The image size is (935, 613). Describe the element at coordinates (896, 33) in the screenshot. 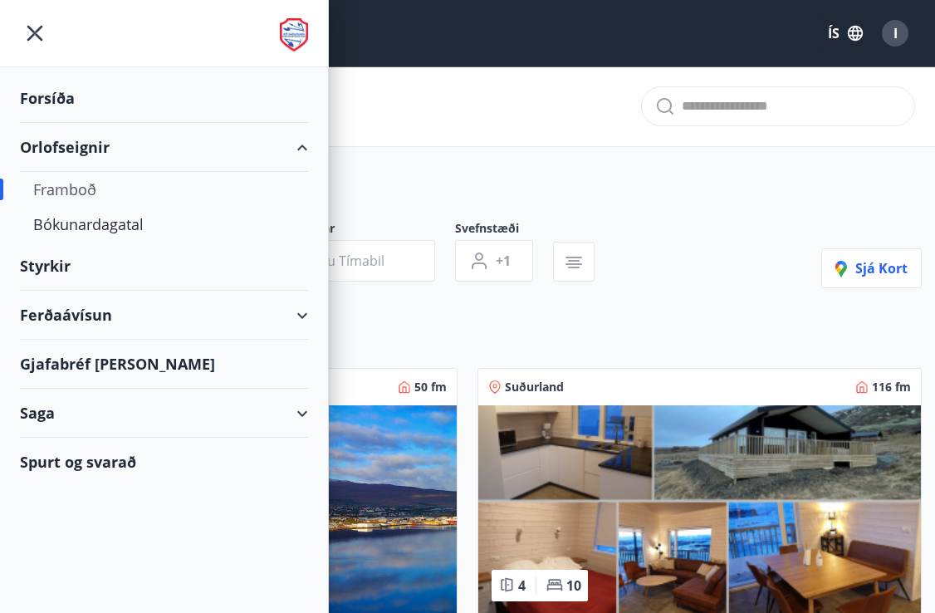

I see `span: I` at that location.